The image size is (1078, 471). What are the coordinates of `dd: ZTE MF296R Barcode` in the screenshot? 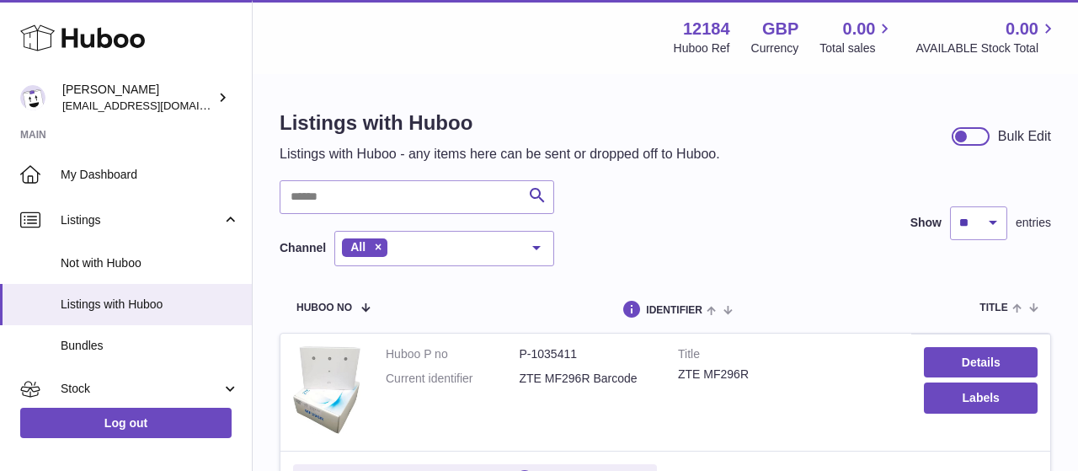 It's located at (586, 378).